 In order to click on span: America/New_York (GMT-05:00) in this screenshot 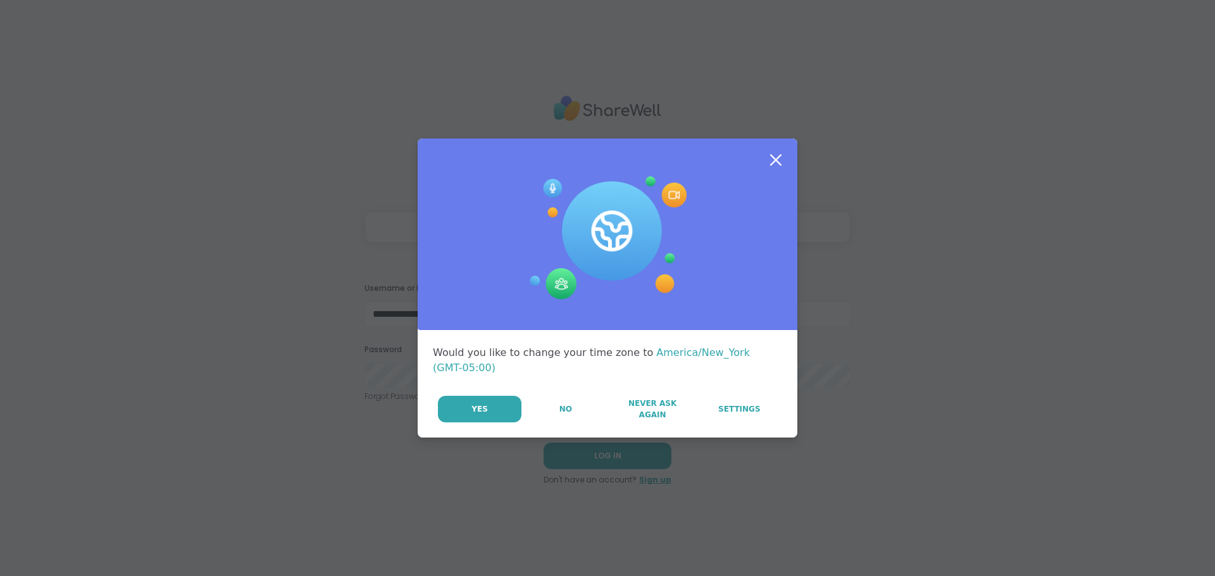, I will do `click(591, 360)`.